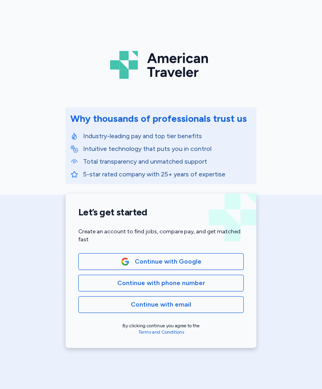  Describe the element at coordinates (161, 212) in the screenshot. I see `h1: Let’s get started` at that location.